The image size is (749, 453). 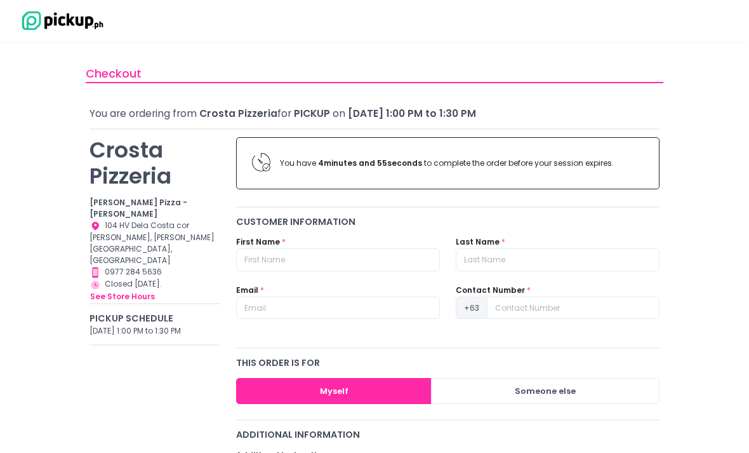 I want to click on label: Contact Number, so click(x=490, y=290).